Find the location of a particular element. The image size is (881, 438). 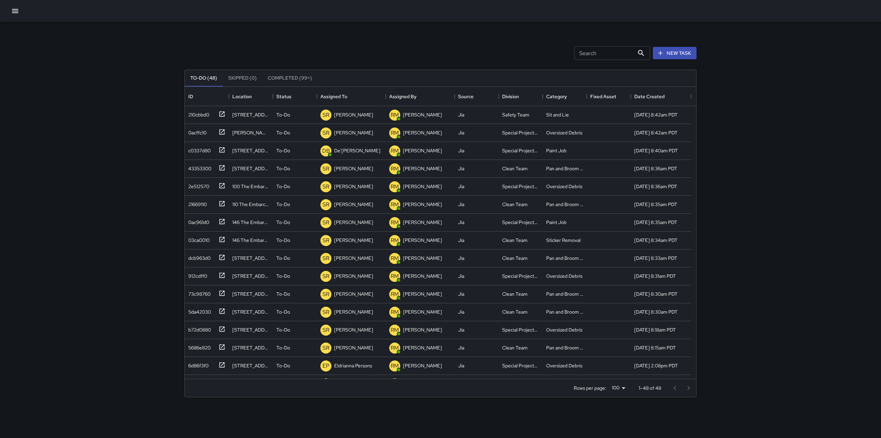

div: 73c98760 is located at coordinates (198, 292).